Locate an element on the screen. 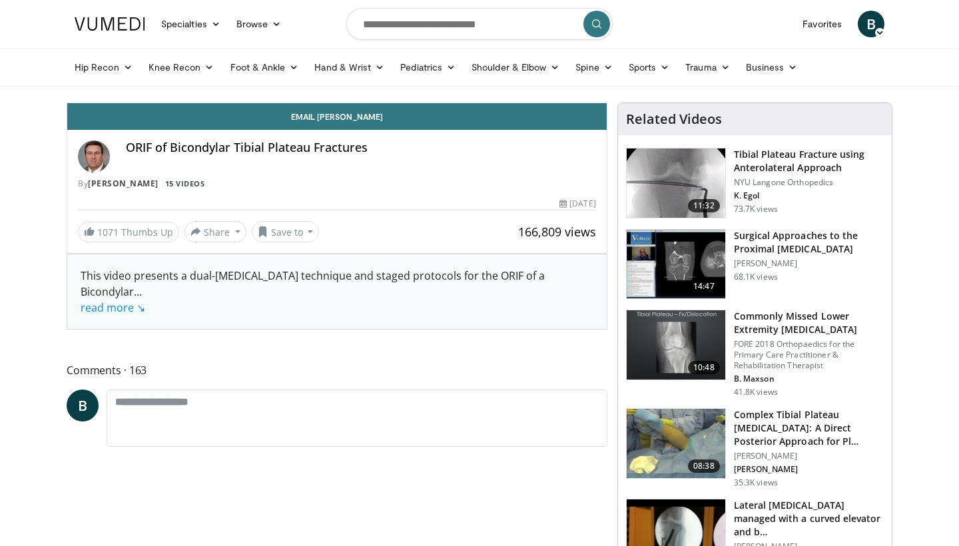  img: 4aa379b6-386c-4fb5-93ee-de5617843a87.150x105_q85_crop-smart_upscale.jpg is located at coordinates (676, 345).